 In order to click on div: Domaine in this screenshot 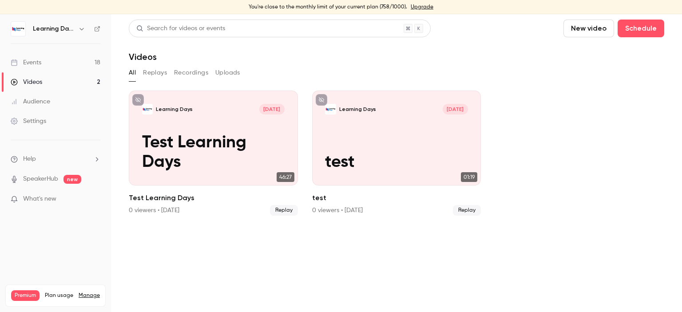, I will do `click(57, 55)`.